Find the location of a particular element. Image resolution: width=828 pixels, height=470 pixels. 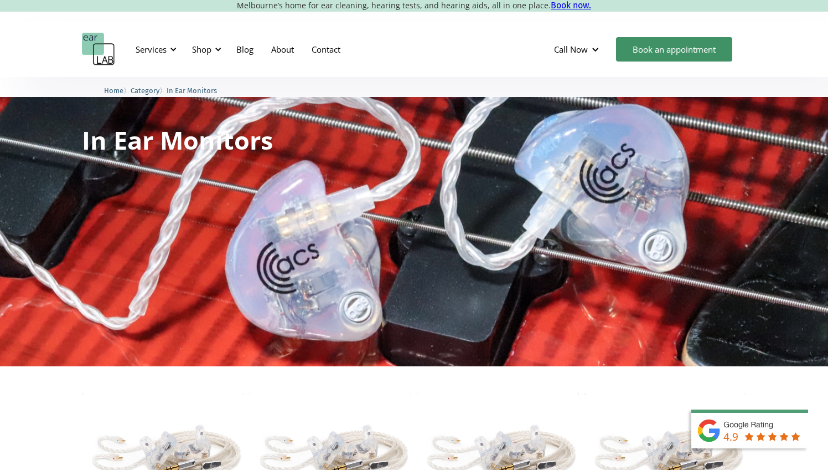

a: Book an appointment is located at coordinates (674, 49).